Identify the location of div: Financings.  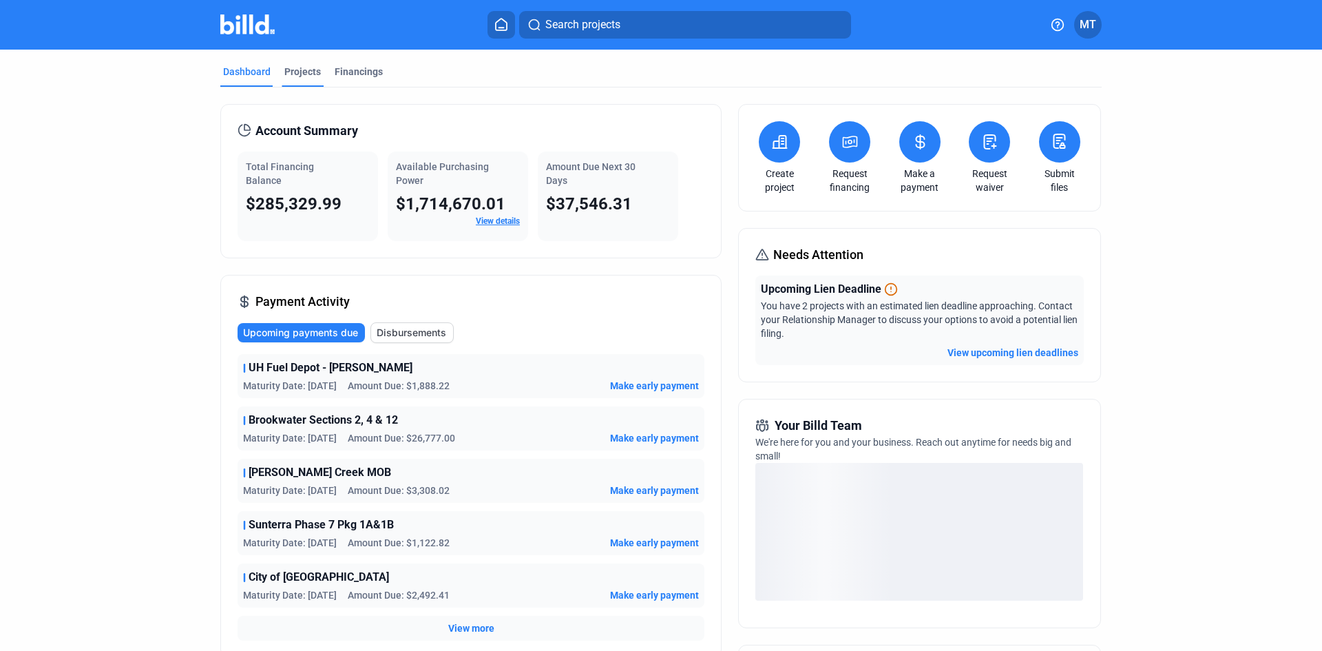
(359, 72).